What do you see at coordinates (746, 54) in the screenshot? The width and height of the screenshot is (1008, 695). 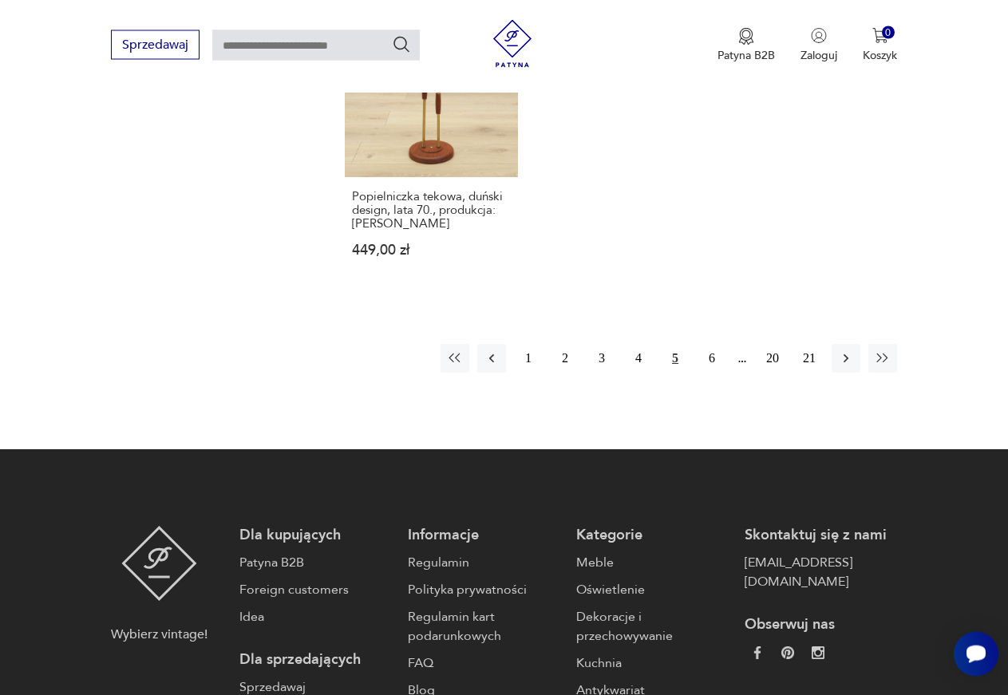 I see `p: Patyna B2B` at bounding box center [746, 54].